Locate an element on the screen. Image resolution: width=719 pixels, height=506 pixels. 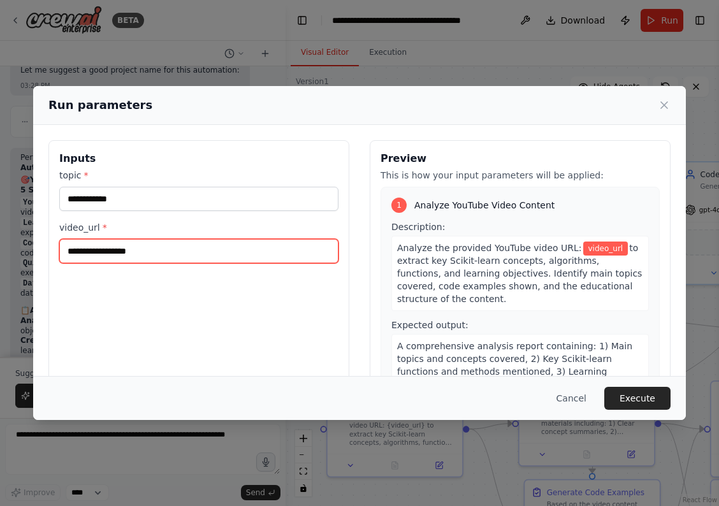
h2: Run parameters is located at coordinates (100, 105).